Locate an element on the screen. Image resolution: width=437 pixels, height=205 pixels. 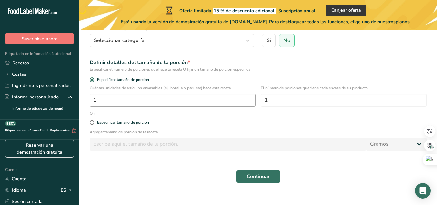
font: Suscripción anual is located at coordinates (297, 11).